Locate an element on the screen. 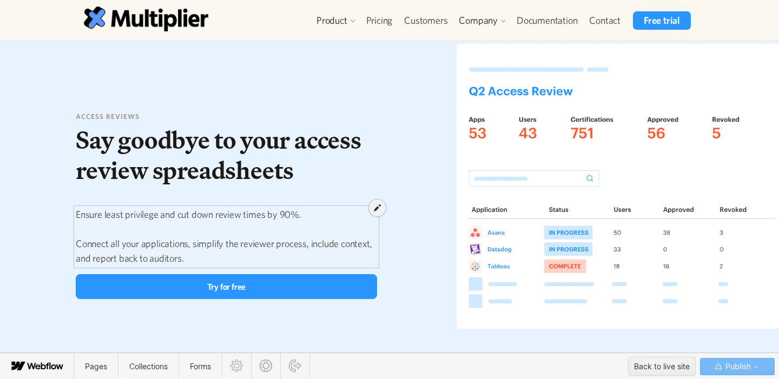 Image resolution: width=779 pixels, height=379 pixels. h6: Access reviews is located at coordinates (226, 117).